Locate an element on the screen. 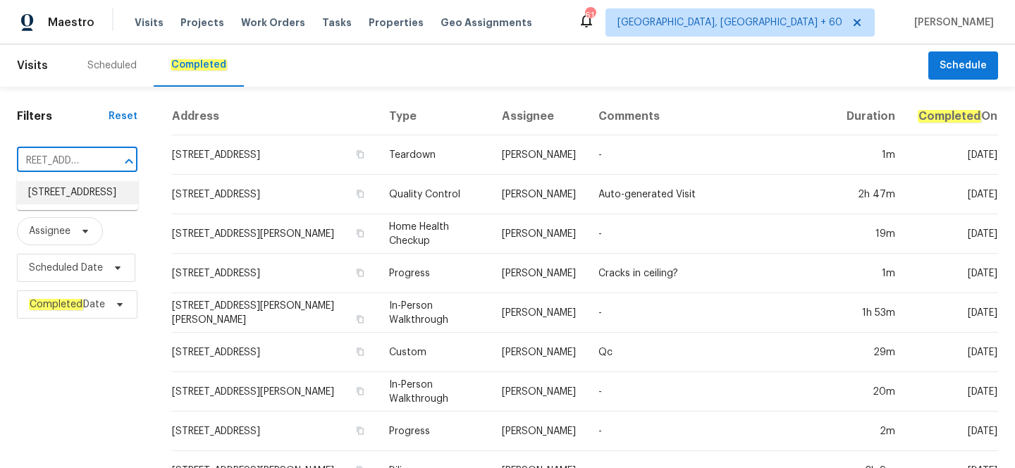  th: On is located at coordinates (952, 116).